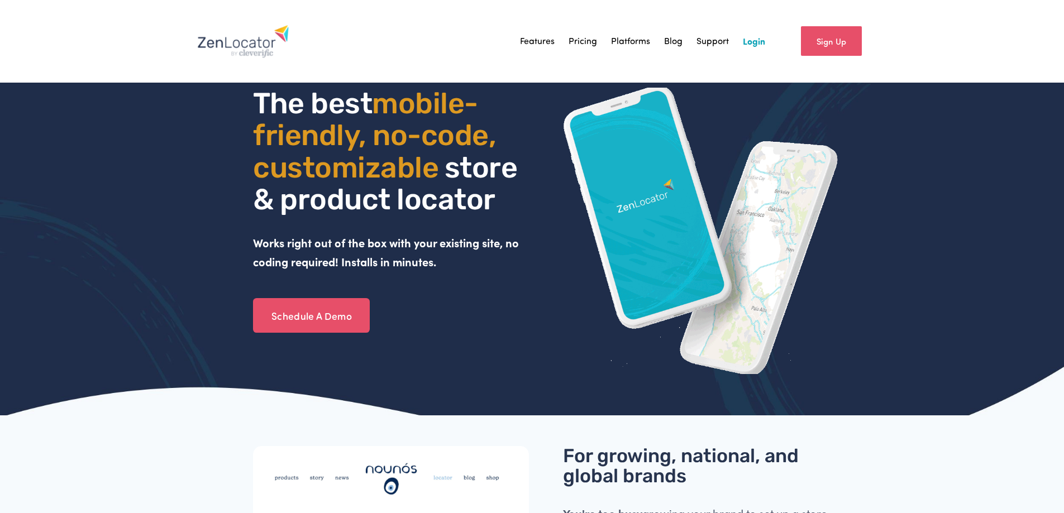  What do you see at coordinates (631, 41) in the screenshot?
I see `a: Platforms` at bounding box center [631, 41].